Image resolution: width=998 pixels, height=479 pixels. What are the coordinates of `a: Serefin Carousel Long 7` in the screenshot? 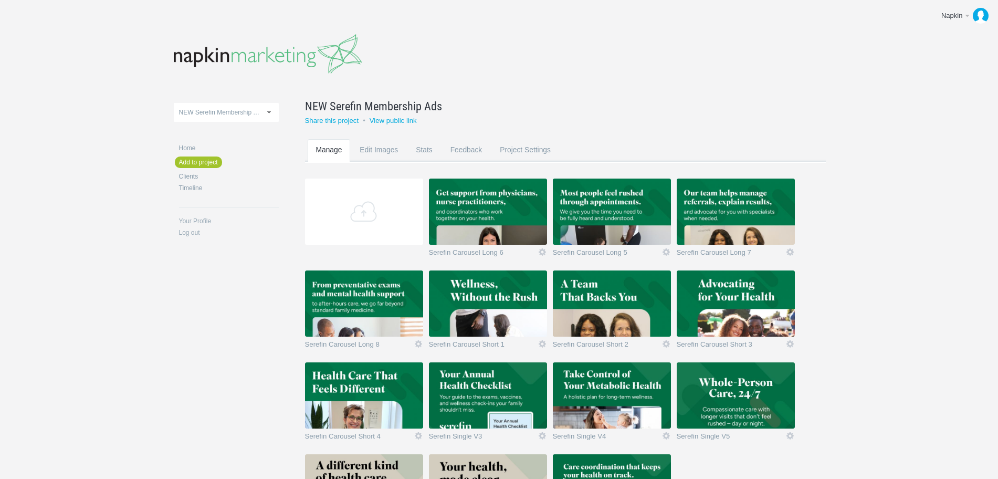 It's located at (731, 254).